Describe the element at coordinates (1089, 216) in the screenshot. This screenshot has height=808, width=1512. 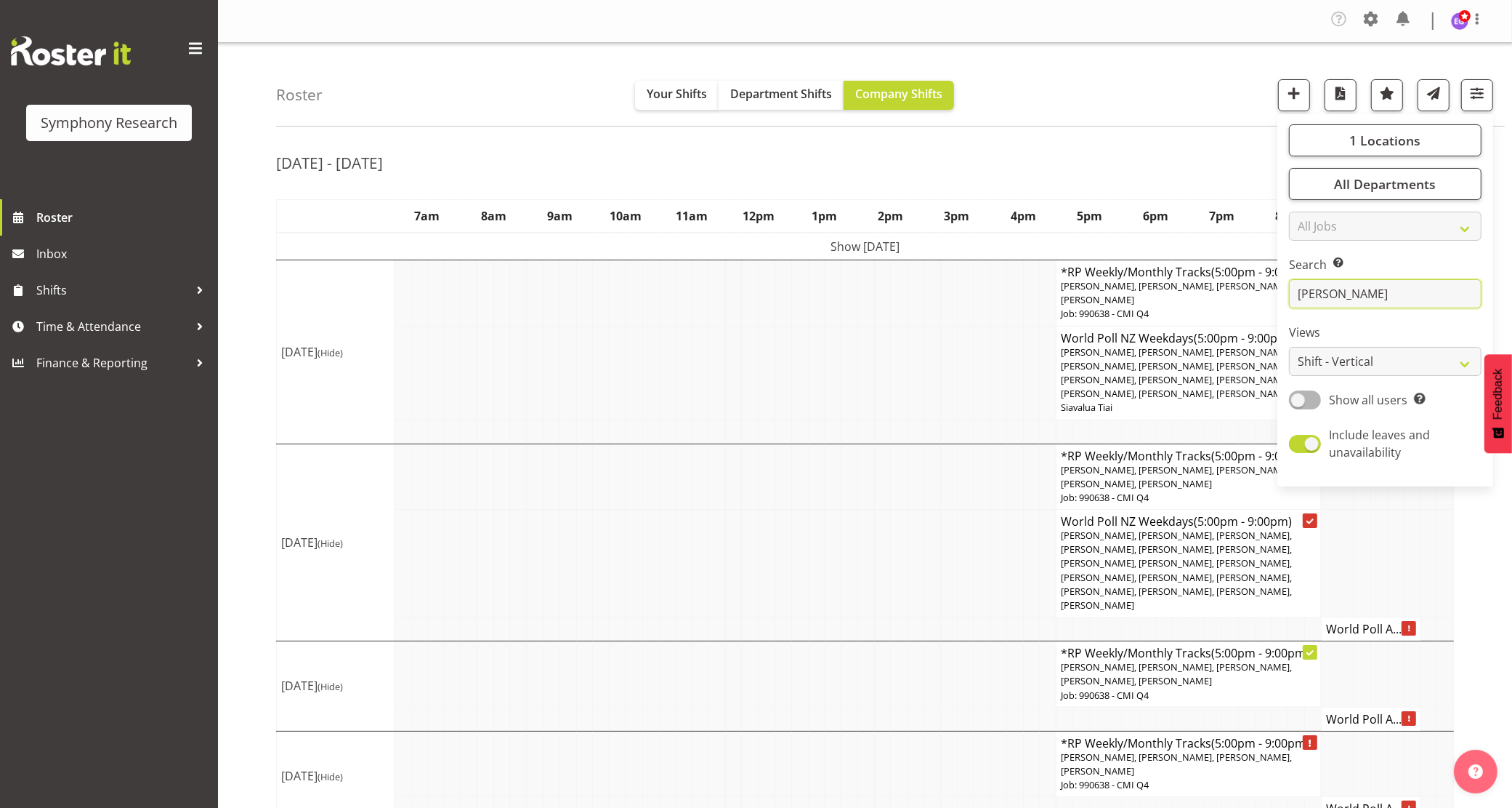
I see `th: 5pm` at that location.